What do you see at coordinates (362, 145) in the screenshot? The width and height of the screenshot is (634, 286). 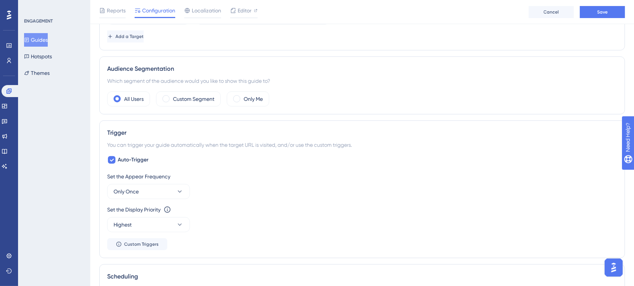 I see `div: You can trigger your guide automatically when the target URL is visited, and/or use the custom tr...` at bounding box center [362, 145].